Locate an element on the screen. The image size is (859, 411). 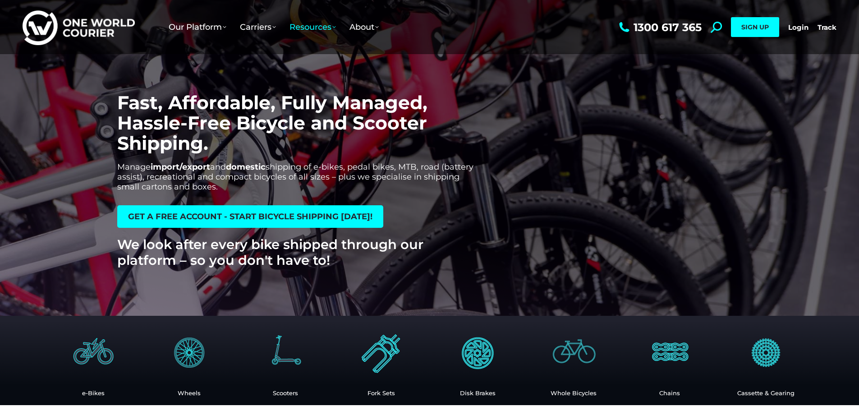
span: Carriers is located at coordinates (258, 27).